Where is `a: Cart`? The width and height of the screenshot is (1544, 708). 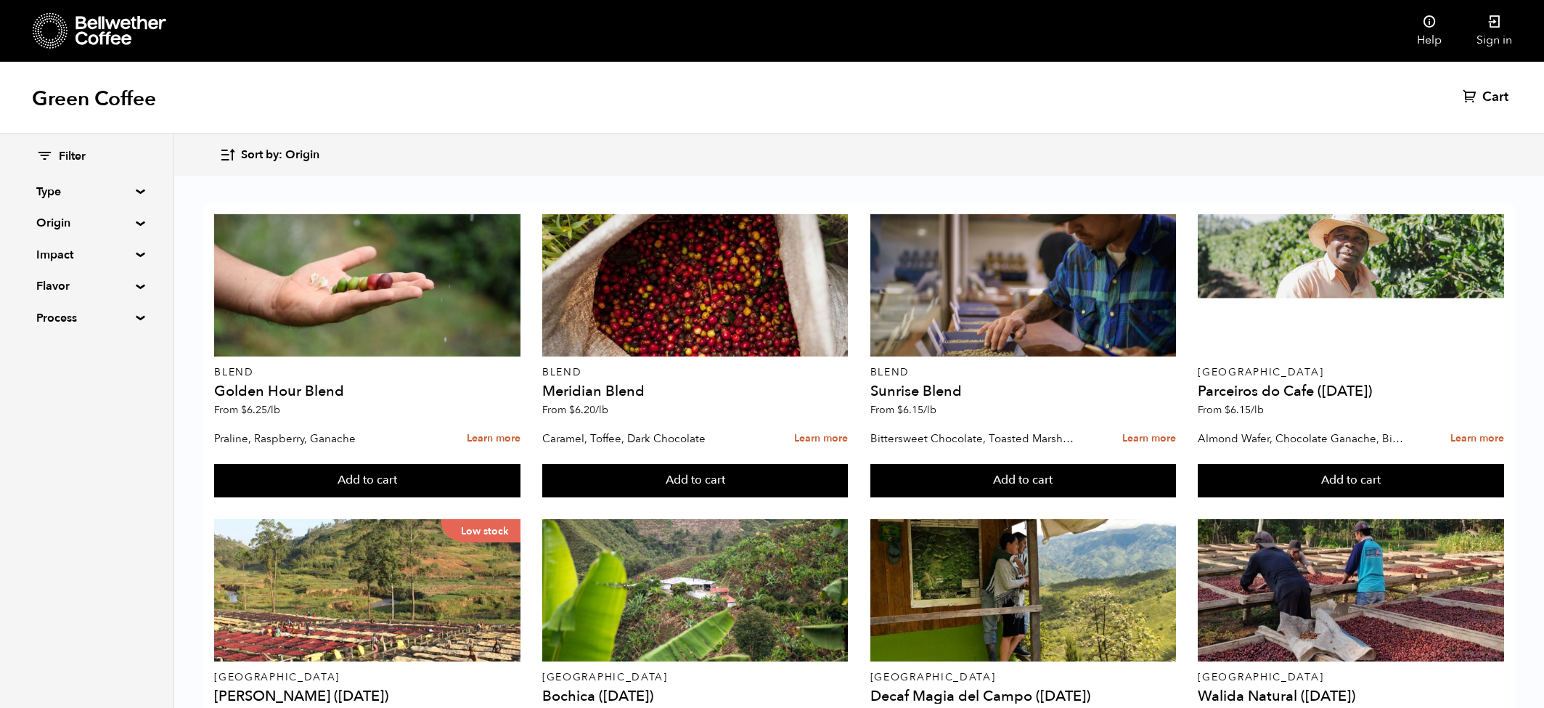 a: Cart is located at coordinates (1487, 97).